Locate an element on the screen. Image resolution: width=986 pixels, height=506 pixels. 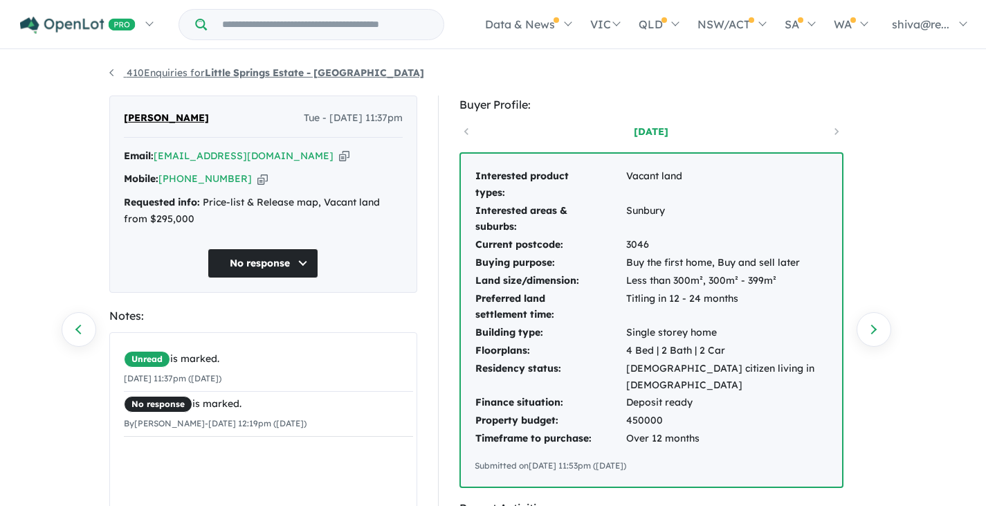
span: shiva@re... is located at coordinates (920, 24).